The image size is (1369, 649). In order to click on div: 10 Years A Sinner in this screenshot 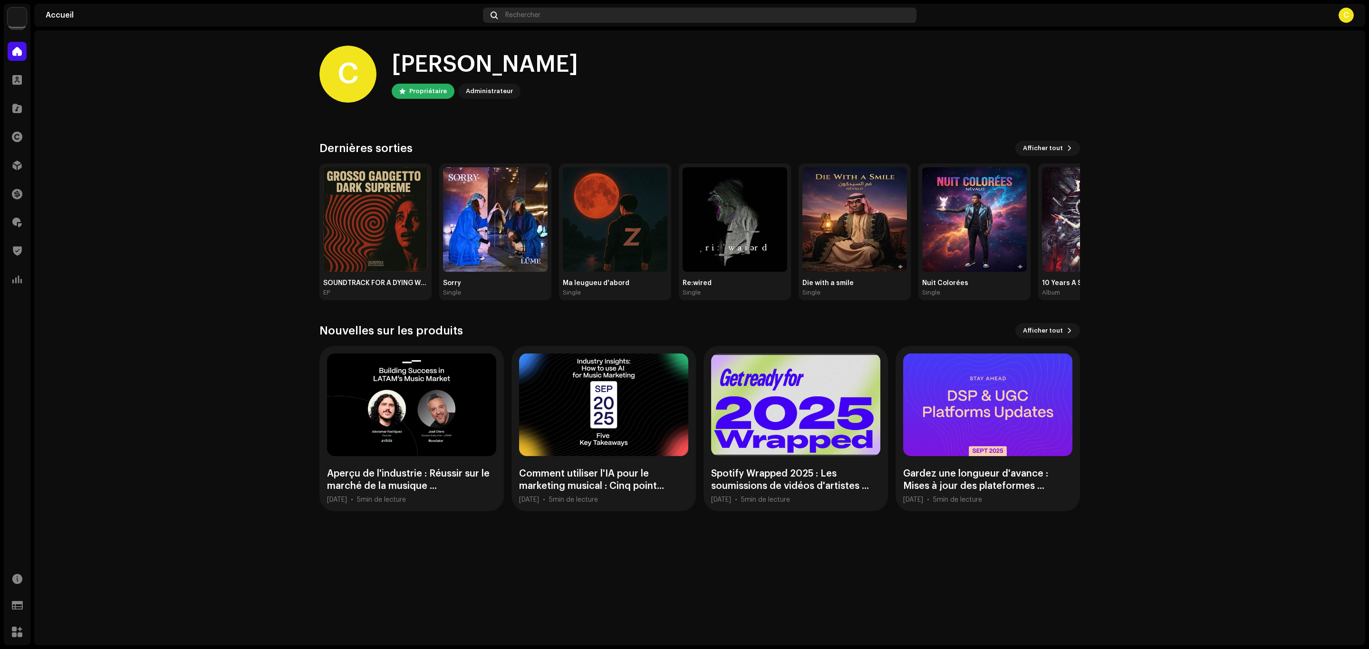, I will do `click(1094, 283)`.